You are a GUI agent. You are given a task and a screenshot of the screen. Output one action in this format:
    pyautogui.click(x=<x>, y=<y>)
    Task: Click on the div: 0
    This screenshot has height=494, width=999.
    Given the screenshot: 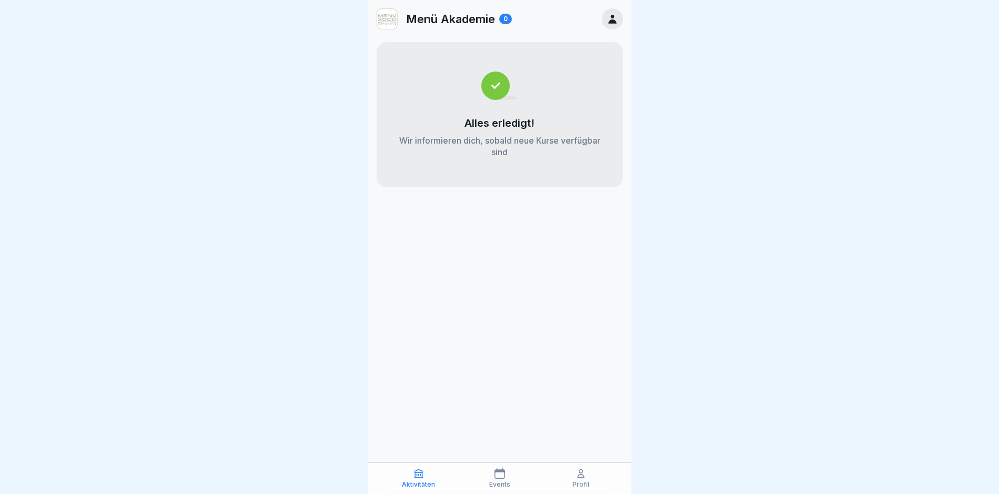 What is the action you would take?
    pyautogui.click(x=505, y=19)
    